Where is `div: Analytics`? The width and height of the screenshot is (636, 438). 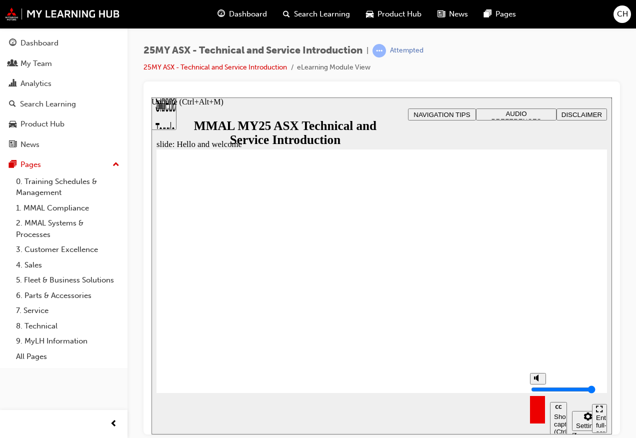
div: Analytics is located at coordinates (36, 84).